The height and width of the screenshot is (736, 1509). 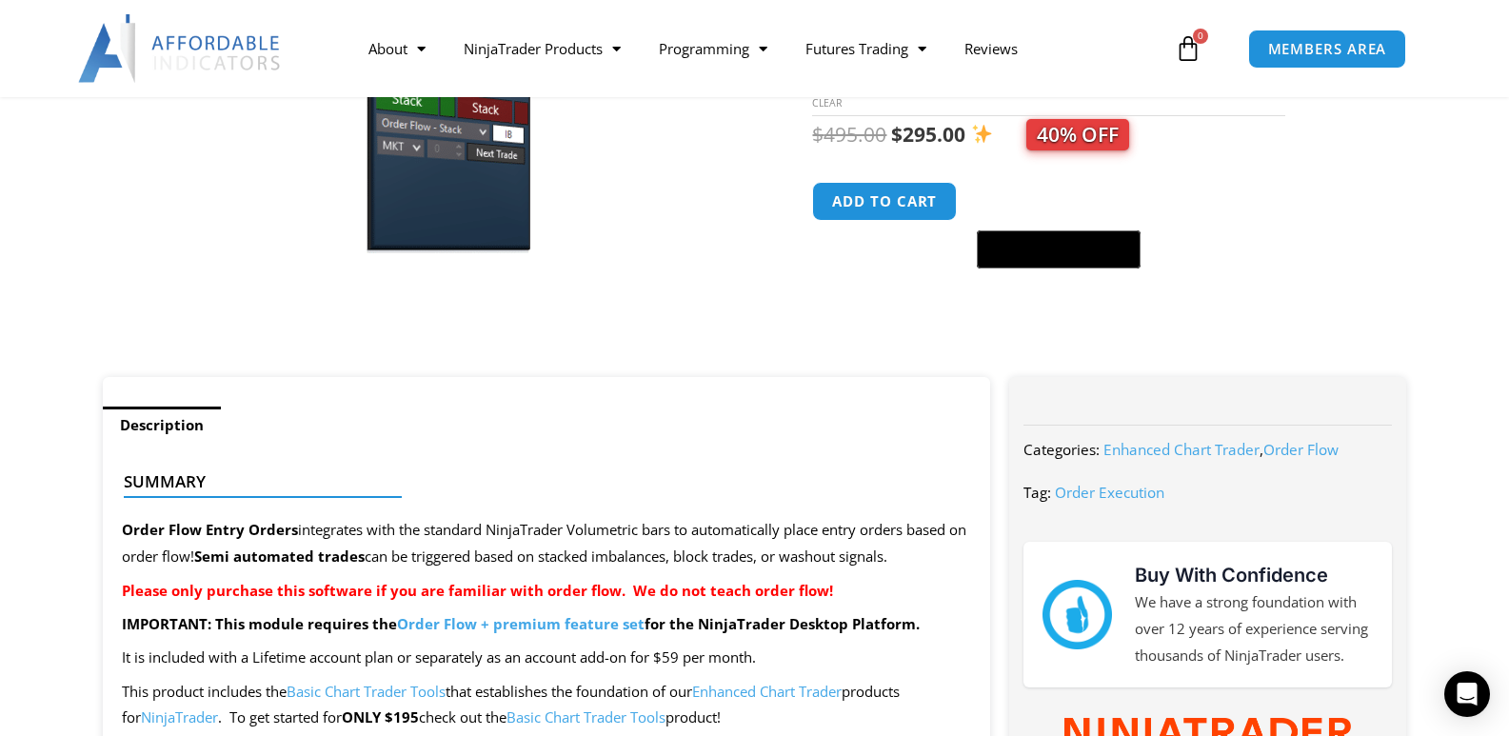 I want to click on a: Order Flow, so click(x=1300, y=449).